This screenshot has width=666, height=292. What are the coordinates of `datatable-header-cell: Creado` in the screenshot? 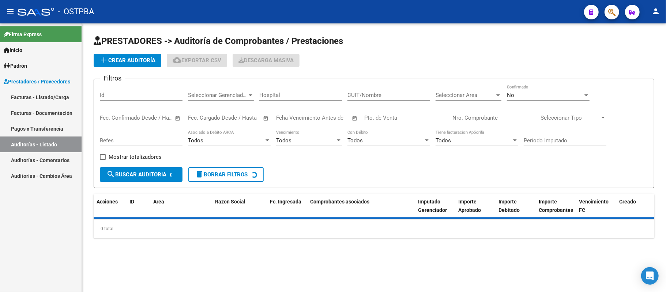 It's located at (636, 210).